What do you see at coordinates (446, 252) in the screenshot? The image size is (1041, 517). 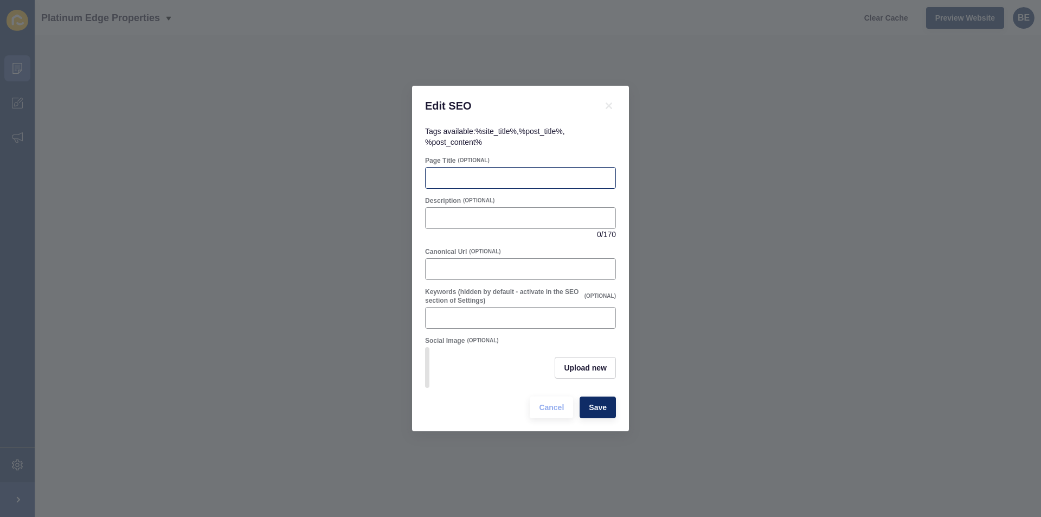 I see `label: Canonical Url` at bounding box center [446, 252].